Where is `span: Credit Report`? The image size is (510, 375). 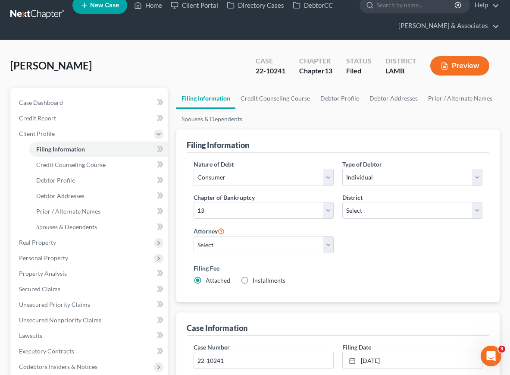
span: Credit Report is located at coordinates (37, 118).